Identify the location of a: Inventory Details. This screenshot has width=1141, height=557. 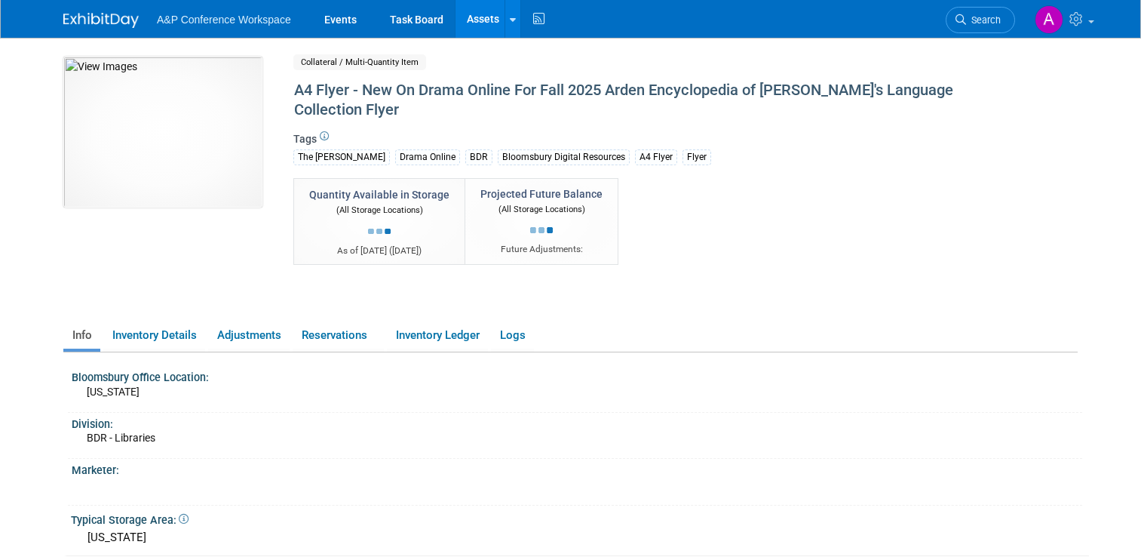
(154, 335).